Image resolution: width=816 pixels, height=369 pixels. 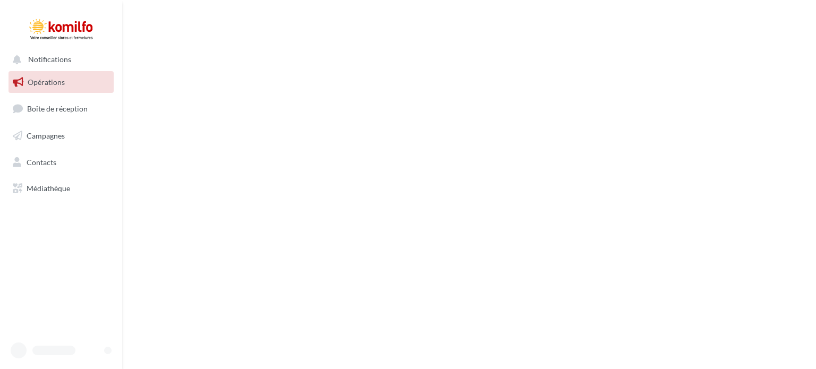 What do you see at coordinates (57, 108) in the screenshot?
I see `span: Boîte de réception` at bounding box center [57, 108].